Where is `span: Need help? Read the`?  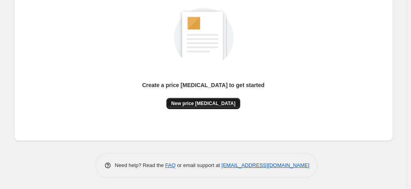 span: Need help? Read the is located at coordinates (140, 165).